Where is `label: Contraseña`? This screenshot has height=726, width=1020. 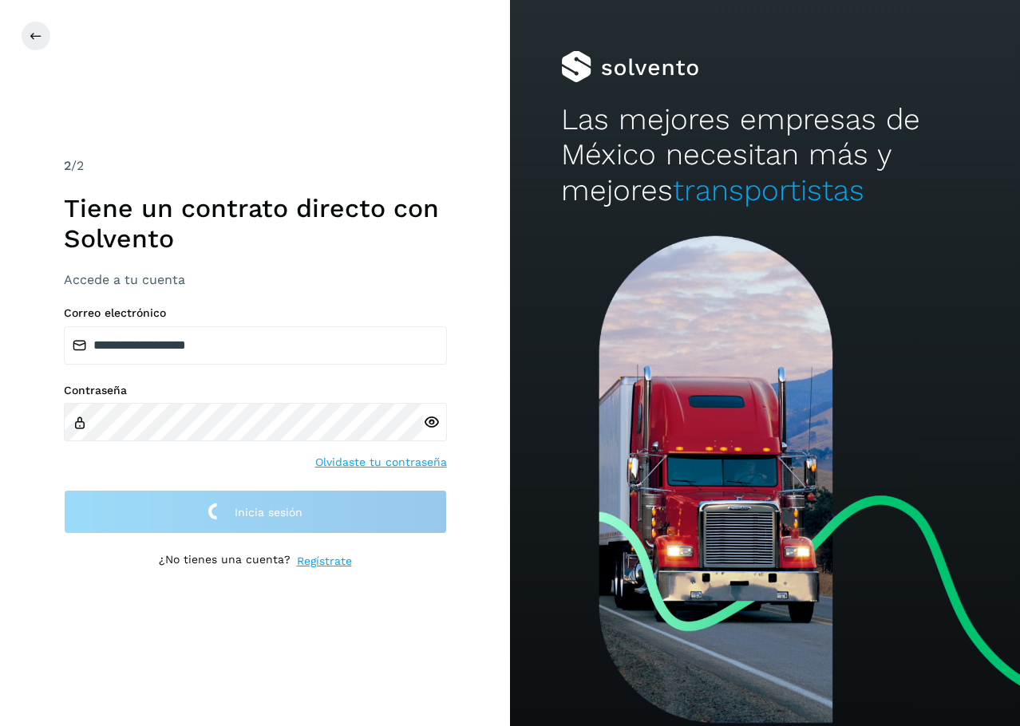 label: Contraseña is located at coordinates (255, 390).